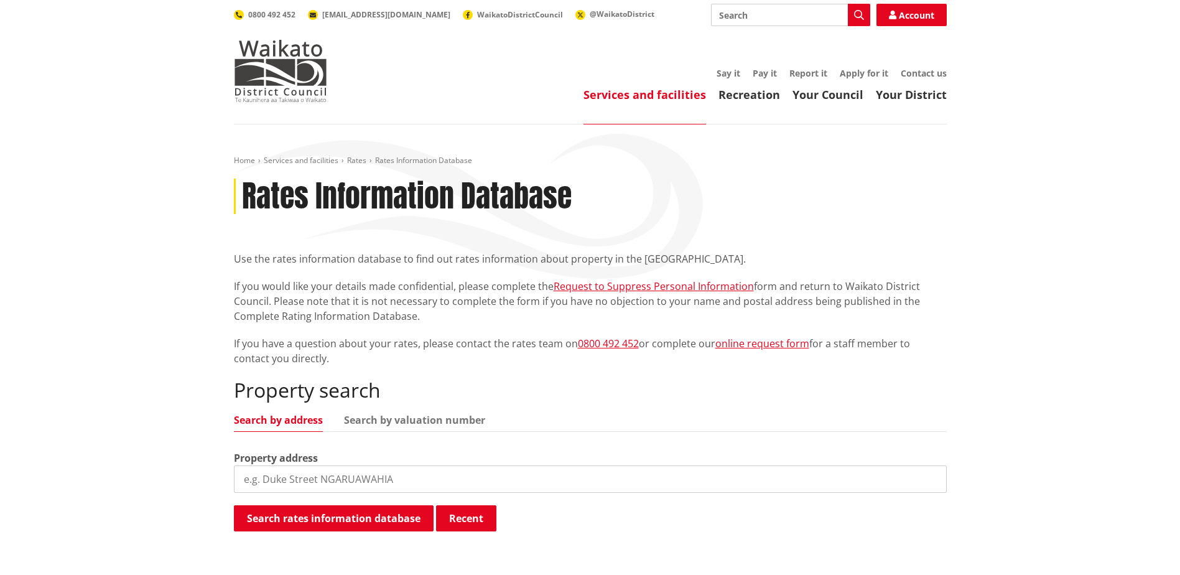  I want to click on a: Home, so click(244, 160).